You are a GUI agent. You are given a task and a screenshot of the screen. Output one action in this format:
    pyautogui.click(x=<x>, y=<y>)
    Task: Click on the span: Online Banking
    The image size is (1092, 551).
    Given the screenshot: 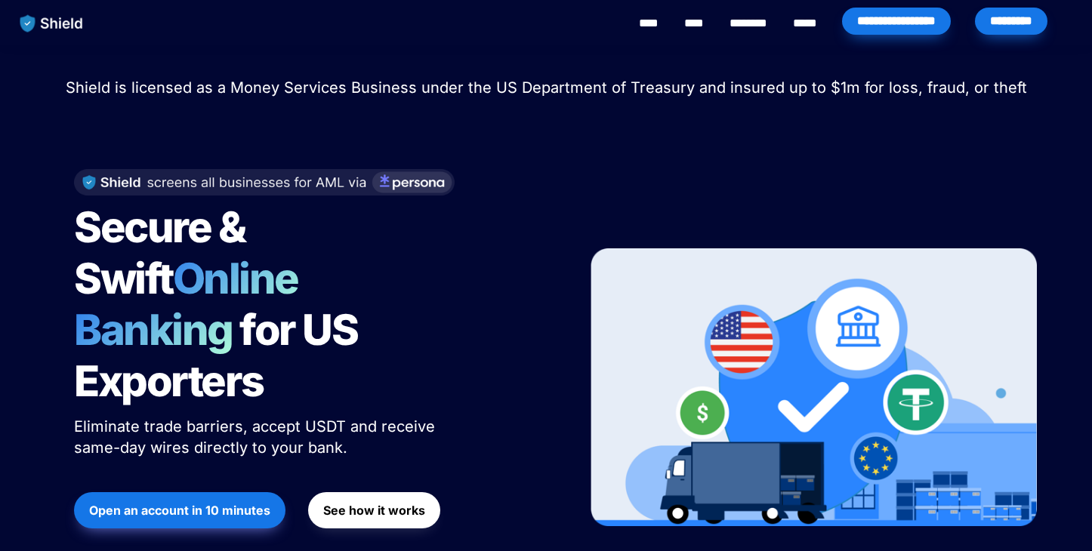 What is the action you would take?
    pyautogui.click(x=193, y=304)
    